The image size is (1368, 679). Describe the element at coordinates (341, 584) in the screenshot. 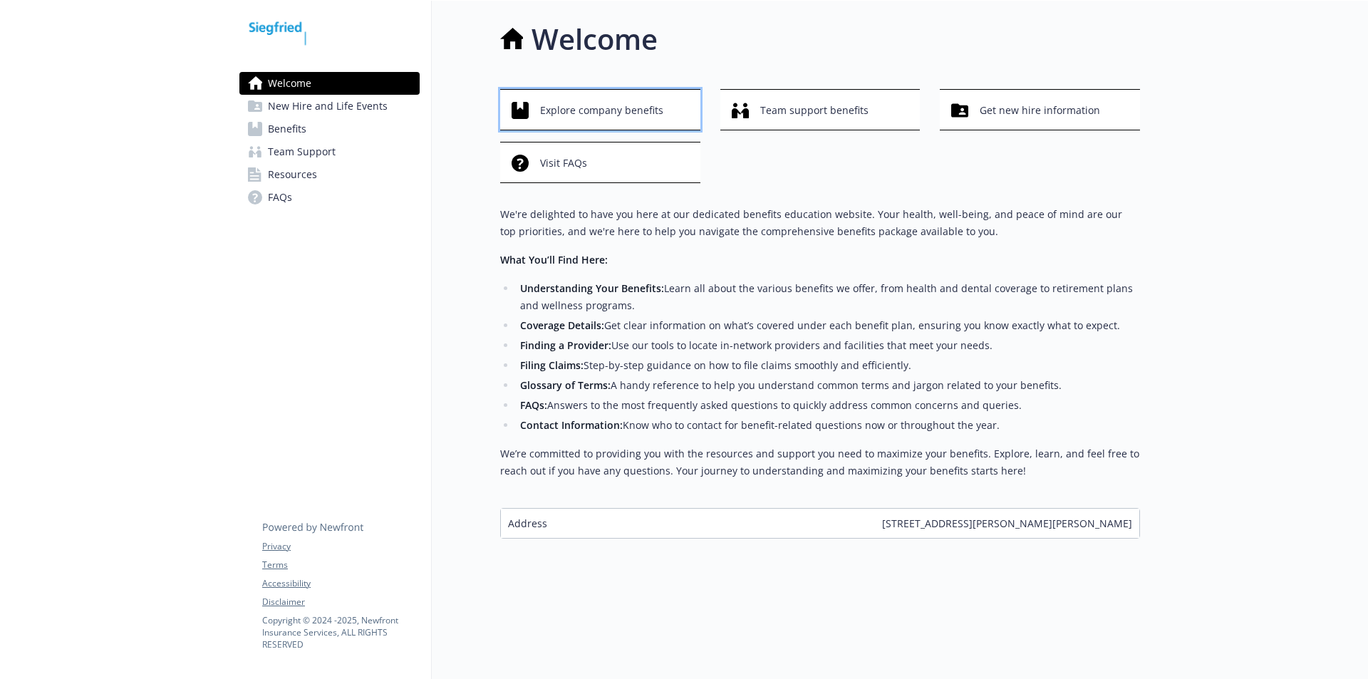

I see `a: Accessibility` at that location.